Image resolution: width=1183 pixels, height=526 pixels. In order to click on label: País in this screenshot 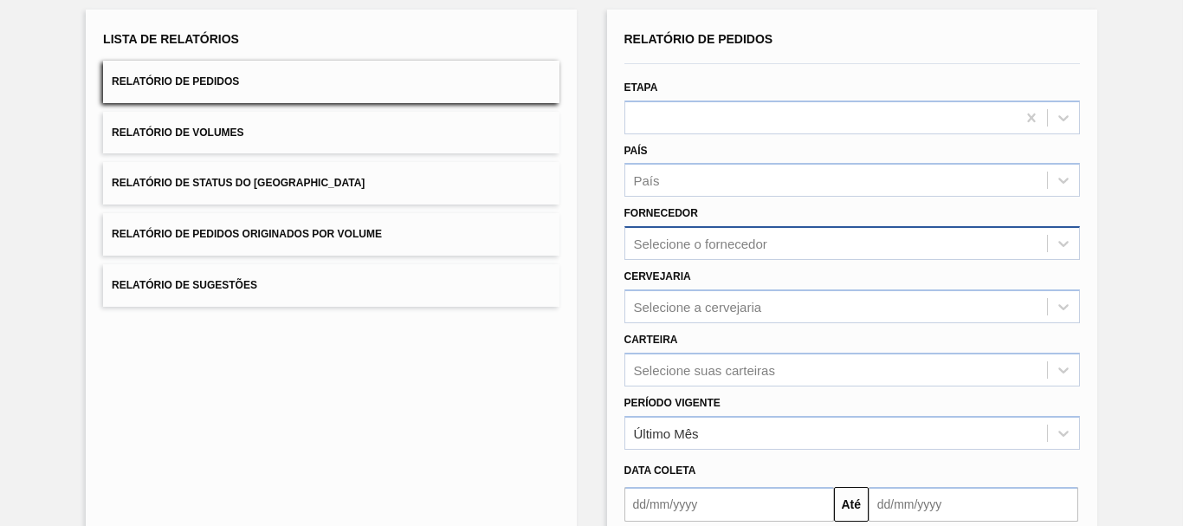, I will do `click(636, 151)`.